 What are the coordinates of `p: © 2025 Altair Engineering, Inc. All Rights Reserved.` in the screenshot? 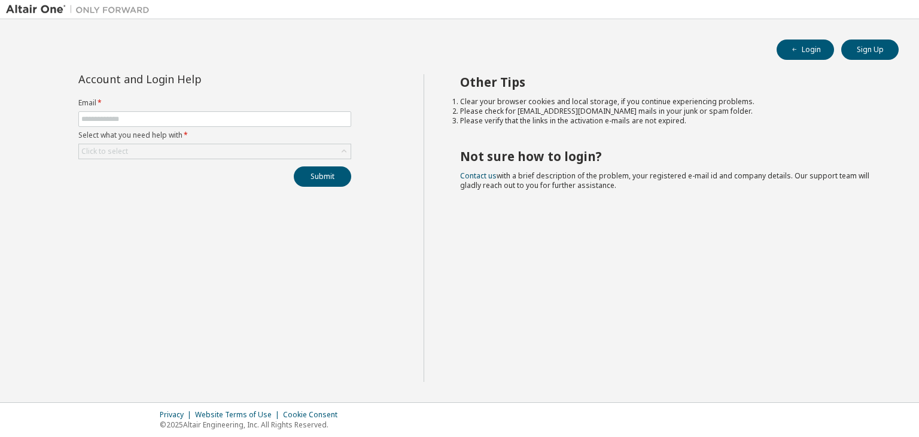 It's located at (252, 424).